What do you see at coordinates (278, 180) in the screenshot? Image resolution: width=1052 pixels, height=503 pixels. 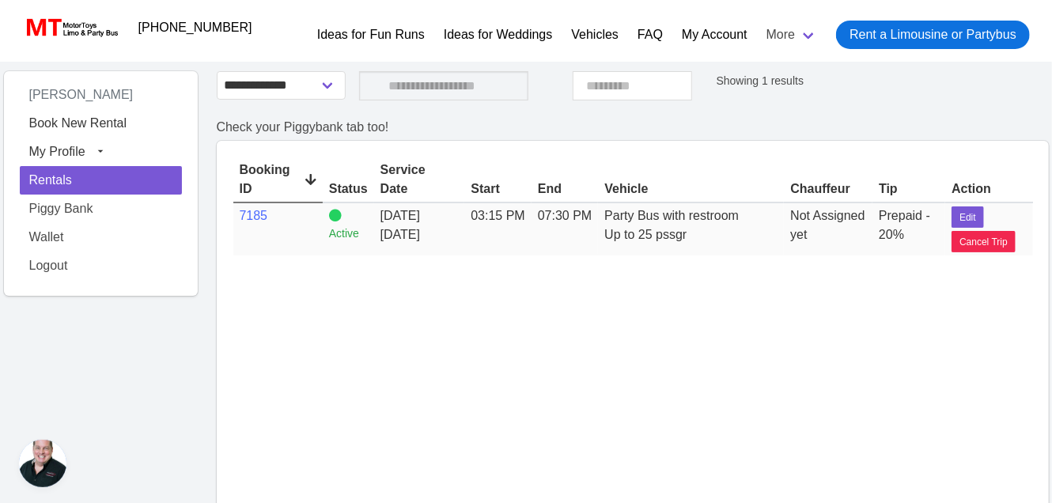 I see `div: Booking ID` at bounding box center [278, 180].